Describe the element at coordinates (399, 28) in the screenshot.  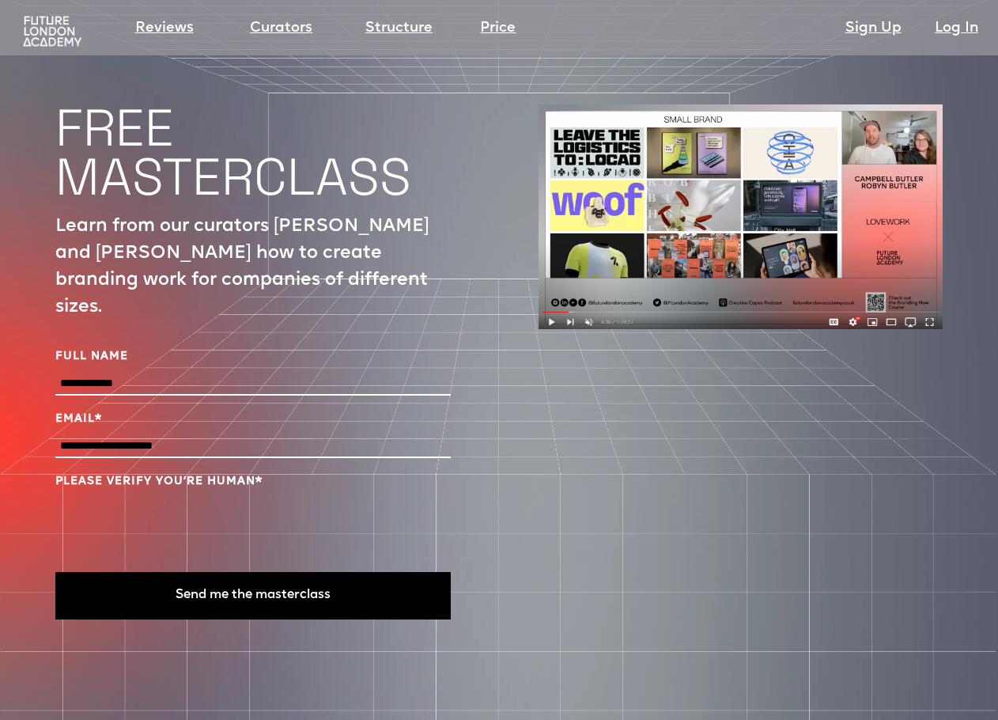
I see `a: Structure` at that location.